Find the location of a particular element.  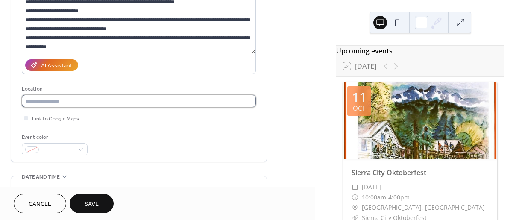

span: Cancel is located at coordinates (40, 204).